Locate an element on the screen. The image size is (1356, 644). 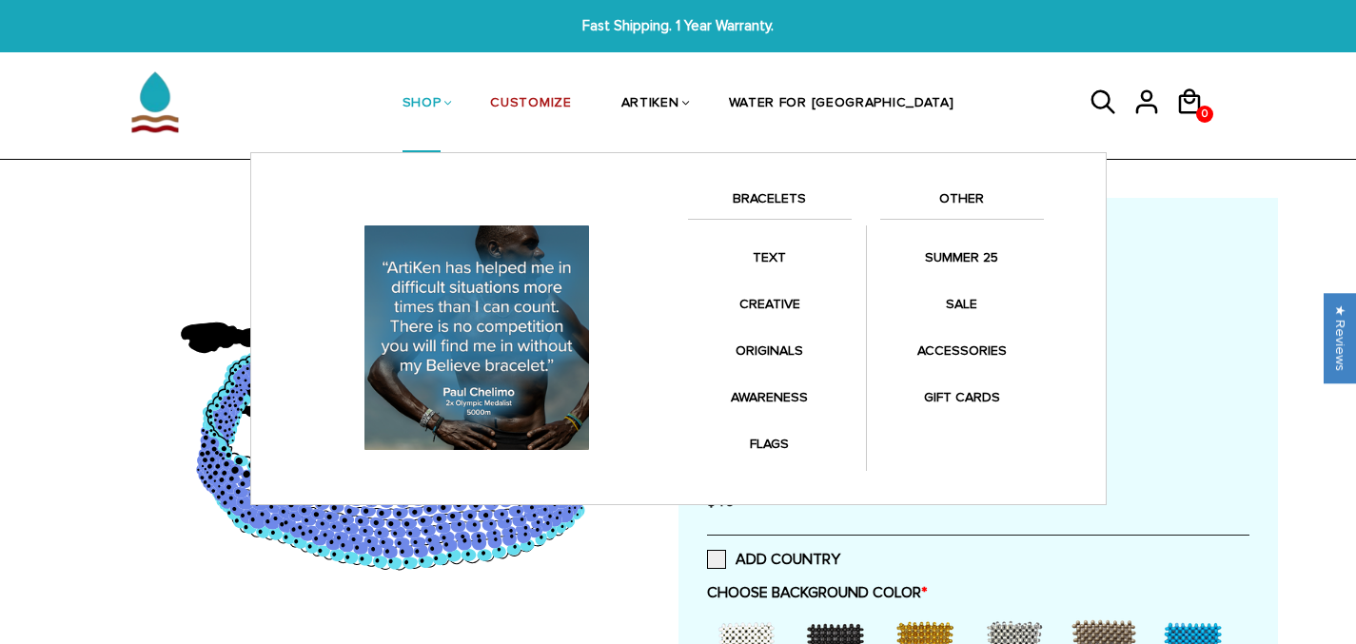
span: 0 is located at coordinates (1205, 114).